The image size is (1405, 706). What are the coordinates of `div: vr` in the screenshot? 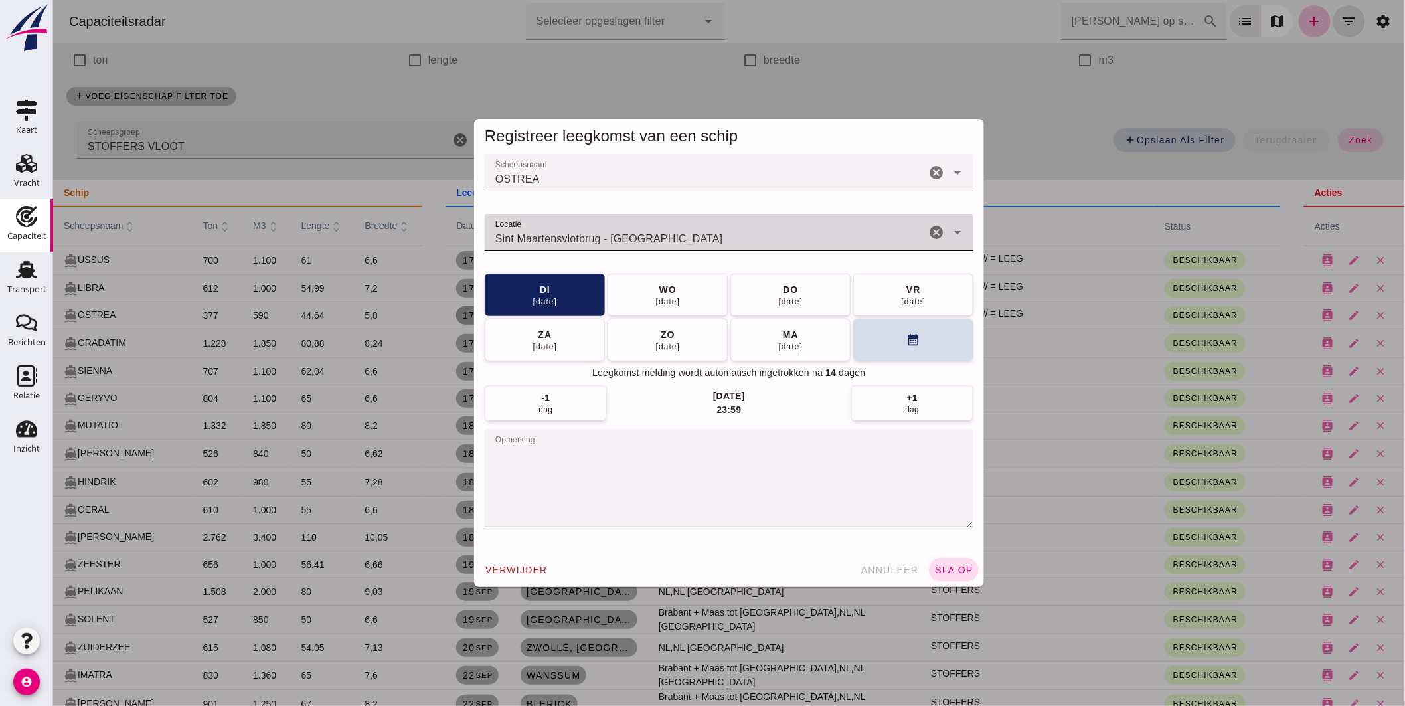 It's located at (860, 290).